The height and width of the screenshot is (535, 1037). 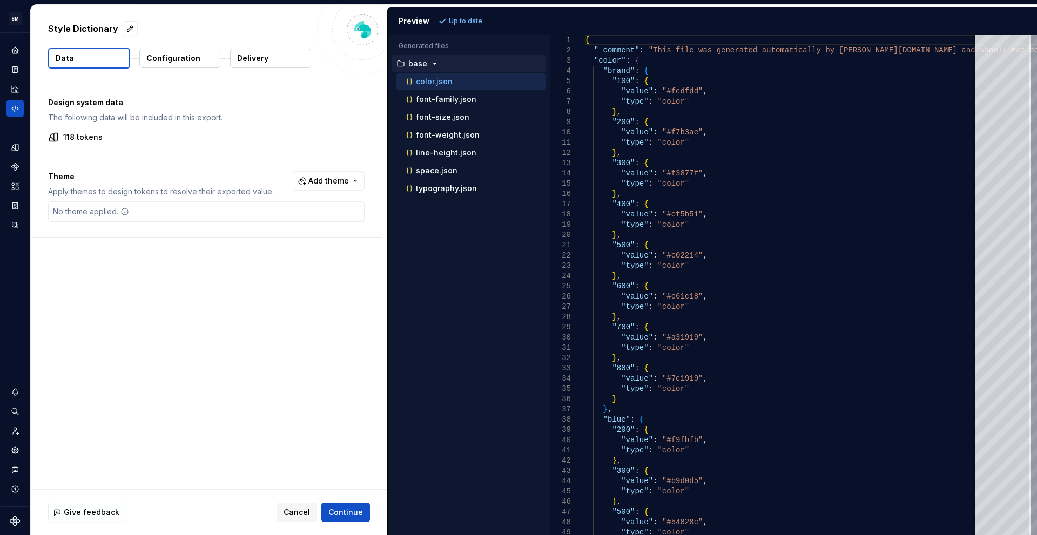 What do you see at coordinates (561, 420) in the screenshot?
I see `div: 38` at bounding box center [561, 420].